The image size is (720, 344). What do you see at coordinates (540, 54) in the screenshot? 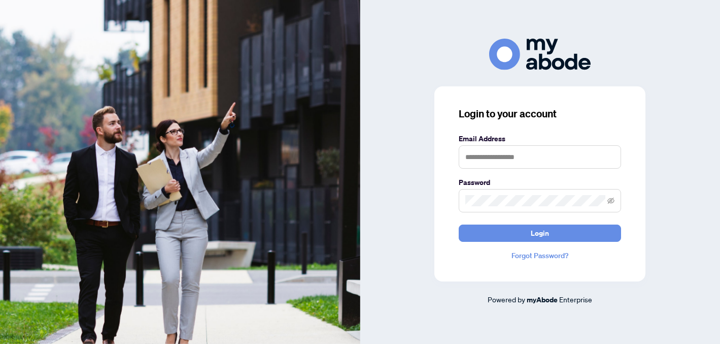
I see `img: ma-logo` at bounding box center [540, 54].